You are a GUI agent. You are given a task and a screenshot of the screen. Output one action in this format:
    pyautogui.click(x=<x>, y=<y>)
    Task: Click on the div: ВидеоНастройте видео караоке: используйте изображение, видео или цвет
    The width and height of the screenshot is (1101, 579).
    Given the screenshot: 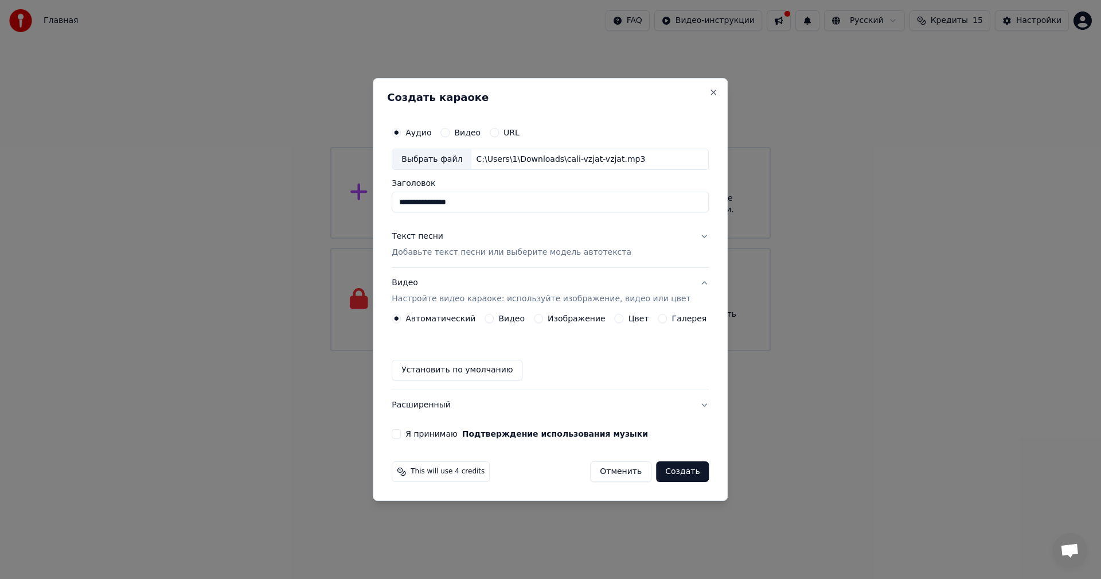 What is the action you would take?
    pyautogui.click(x=550, y=352)
    